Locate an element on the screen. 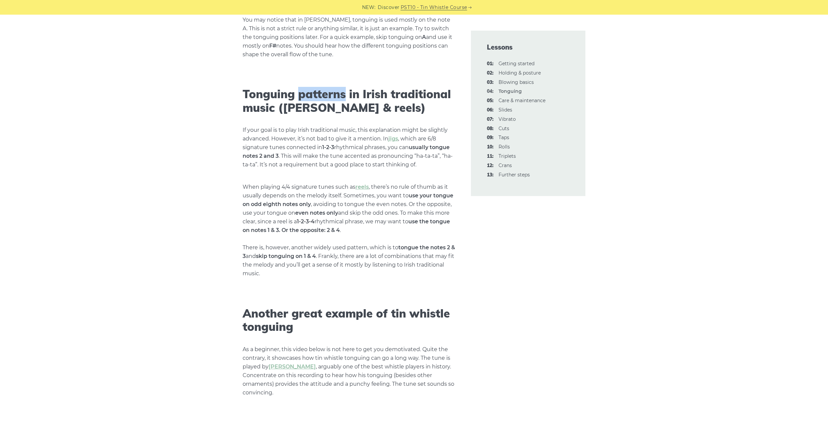 The image size is (828, 441). p: As a beginner, this video below is not here to get you demotivated. Quite the contrary, it showca... is located at coordinates (349, 371).